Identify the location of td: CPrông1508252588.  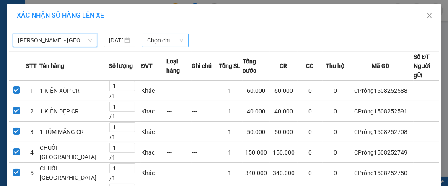
(381, 91).